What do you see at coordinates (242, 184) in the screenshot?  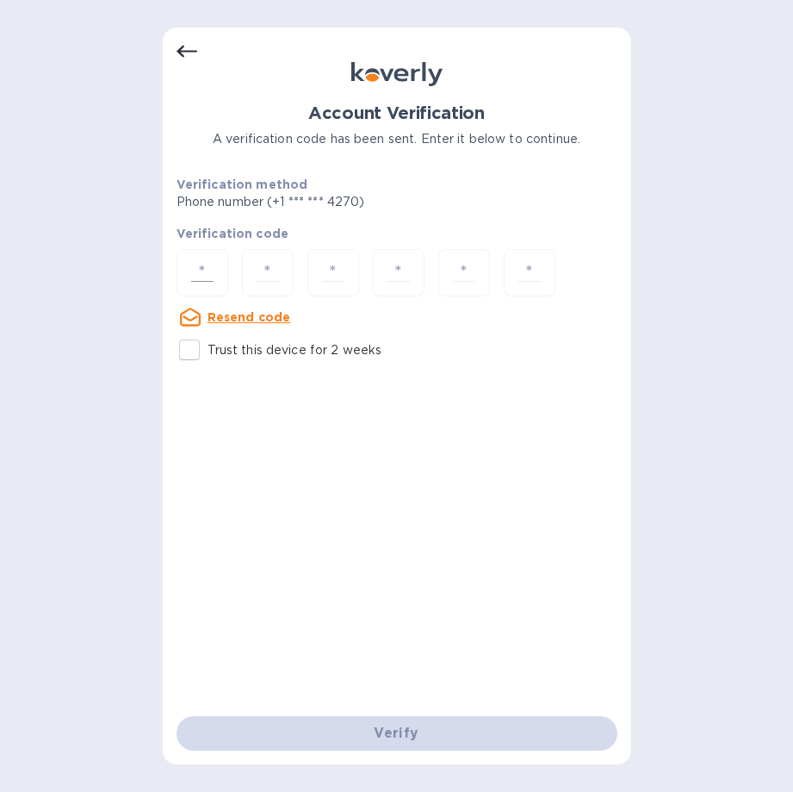 I see `b: Verification method` at bounding box center [242, 184].